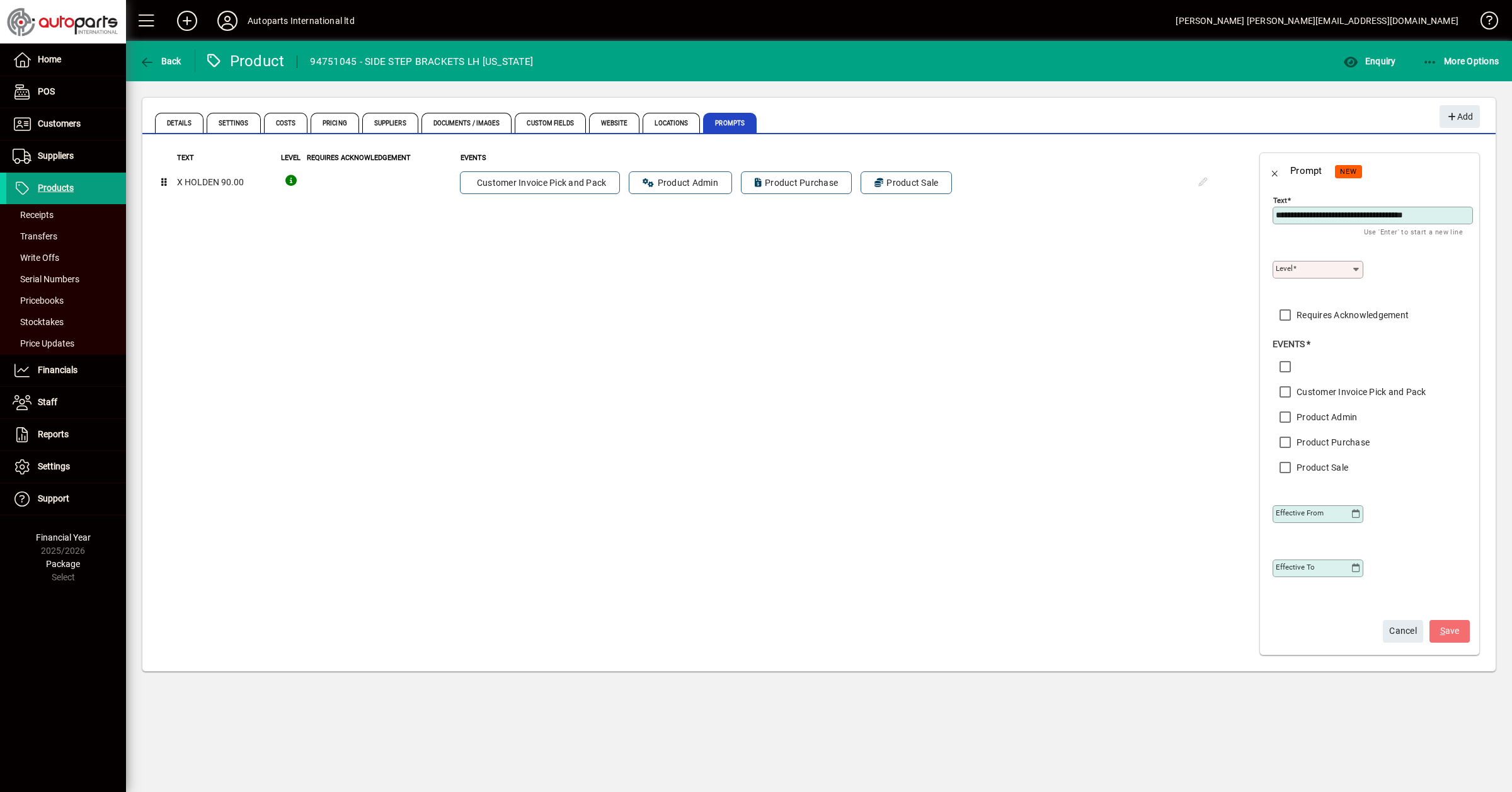  What do you see at coordinates (1369, 62) in the screenshot?
I see `button: Enquiry` at bounding box center [1369, 62].